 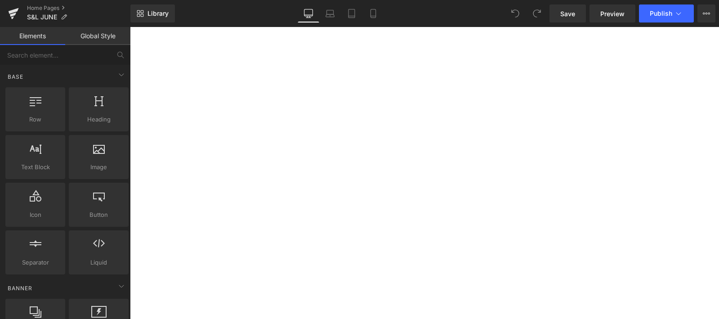 I want to click on button: More, so click(x=707, y=13).